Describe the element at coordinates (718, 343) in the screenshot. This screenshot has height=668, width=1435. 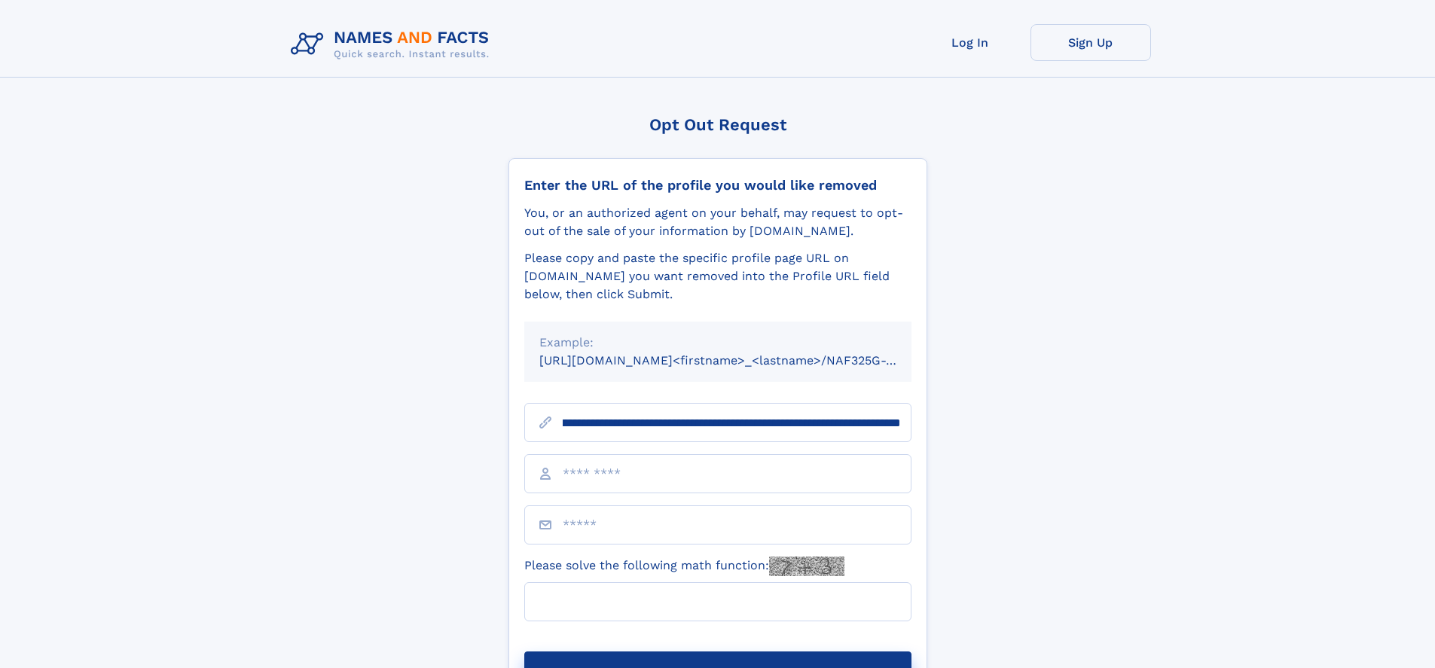
I see `div: Example:` at that location.